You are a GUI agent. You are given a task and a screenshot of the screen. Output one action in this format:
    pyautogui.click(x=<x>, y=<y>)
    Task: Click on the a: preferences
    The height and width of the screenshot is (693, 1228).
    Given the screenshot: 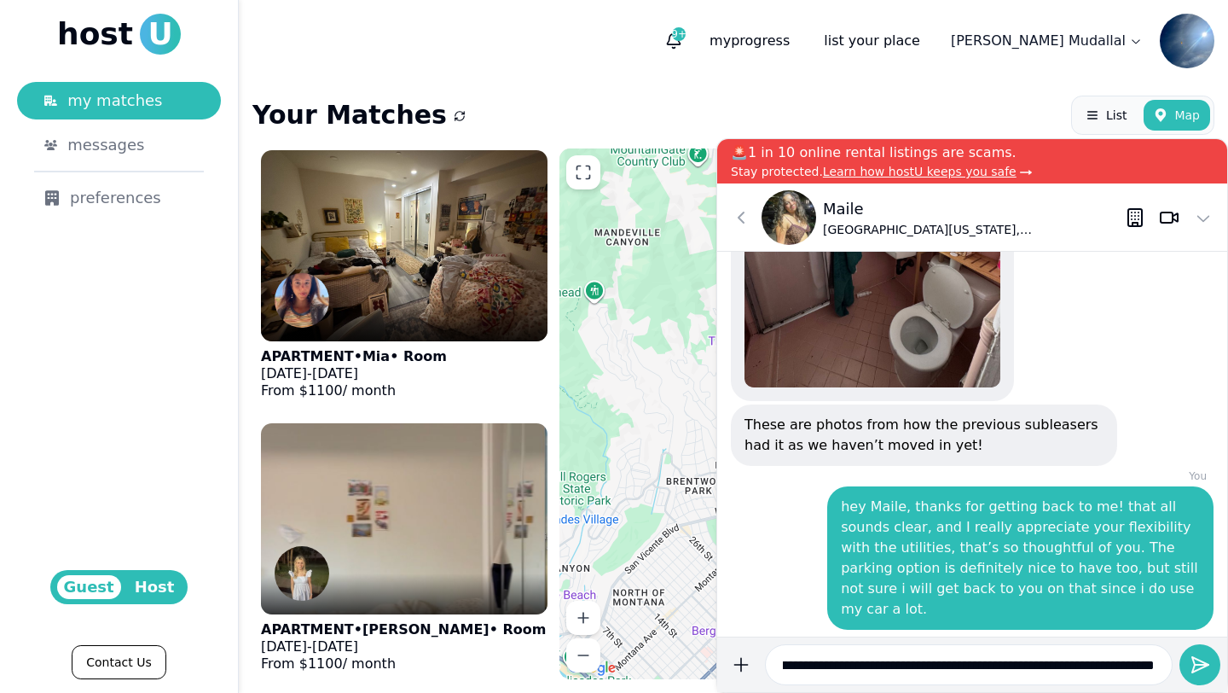 What is the action you would take?
    pyautogui.click(x=119, y=198)
    